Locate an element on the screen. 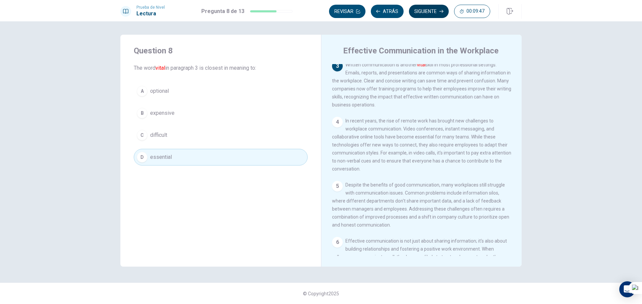 This screenshot has width=642, height=304. button: Dessential is located at coordinates (221, 157).